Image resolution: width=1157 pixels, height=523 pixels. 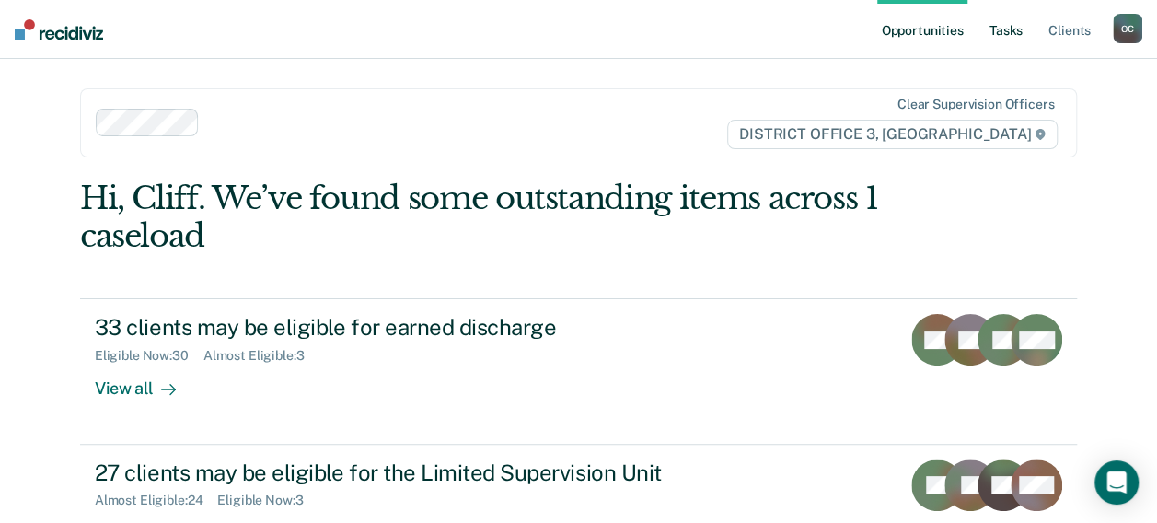 I want to click on div: Almost Eligible : 24, so click(x=156, y=500).